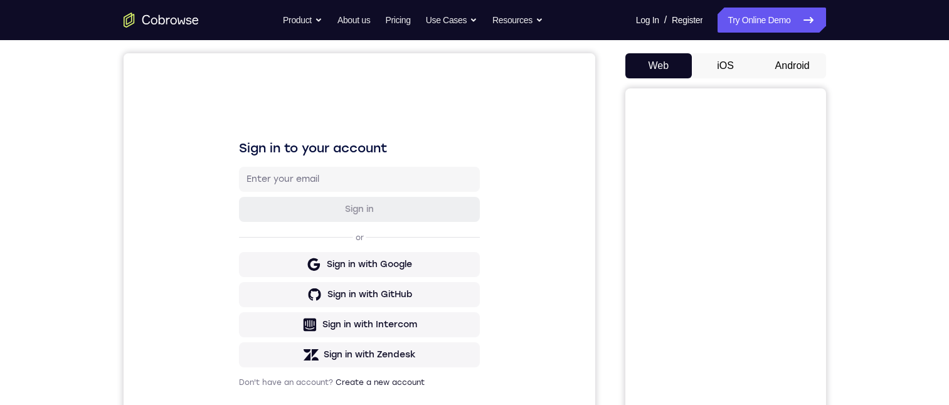  I want to click on a: About us, so click(354, 20).